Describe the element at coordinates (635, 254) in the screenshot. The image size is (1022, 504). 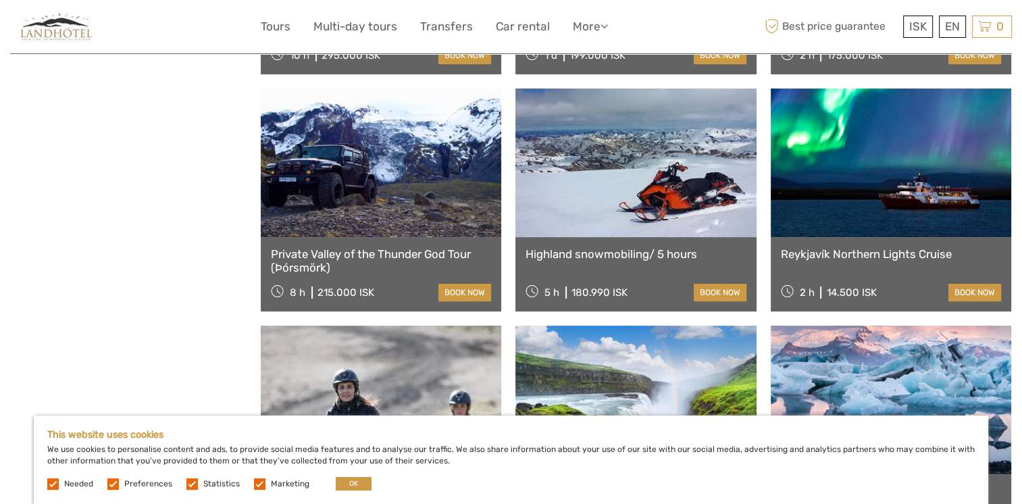
I see `a: Highland snowmobiling/ 5 hours` at that location.